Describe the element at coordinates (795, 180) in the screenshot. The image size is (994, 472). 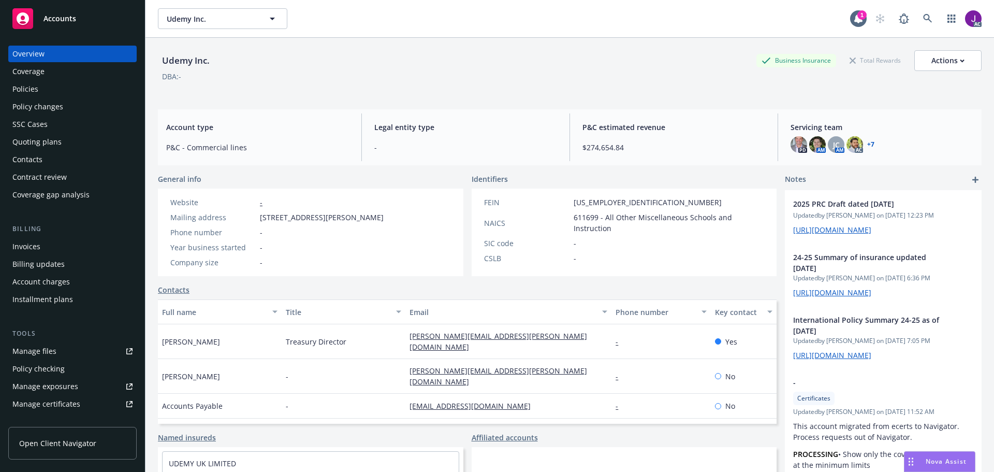
I see `span: Notes` at that location.